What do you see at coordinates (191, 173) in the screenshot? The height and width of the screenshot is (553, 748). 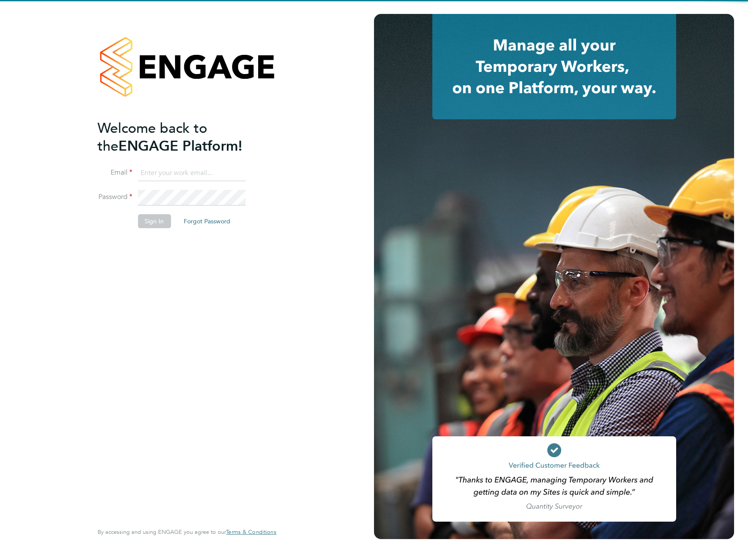 I see `input: Enter your work email...` at bounding box center [191, 173].